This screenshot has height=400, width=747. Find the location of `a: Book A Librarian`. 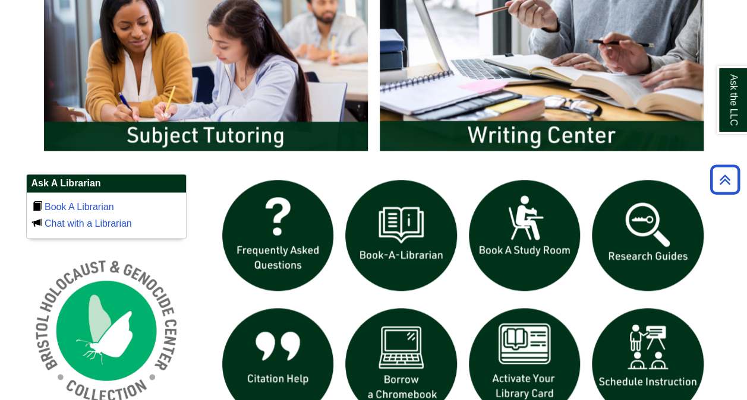

a: Book A Librarian is located at coordinates (79, 207).